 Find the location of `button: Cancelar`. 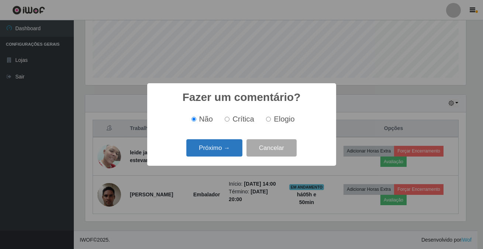

button: Cancelar is located at coordinates (271, 148).